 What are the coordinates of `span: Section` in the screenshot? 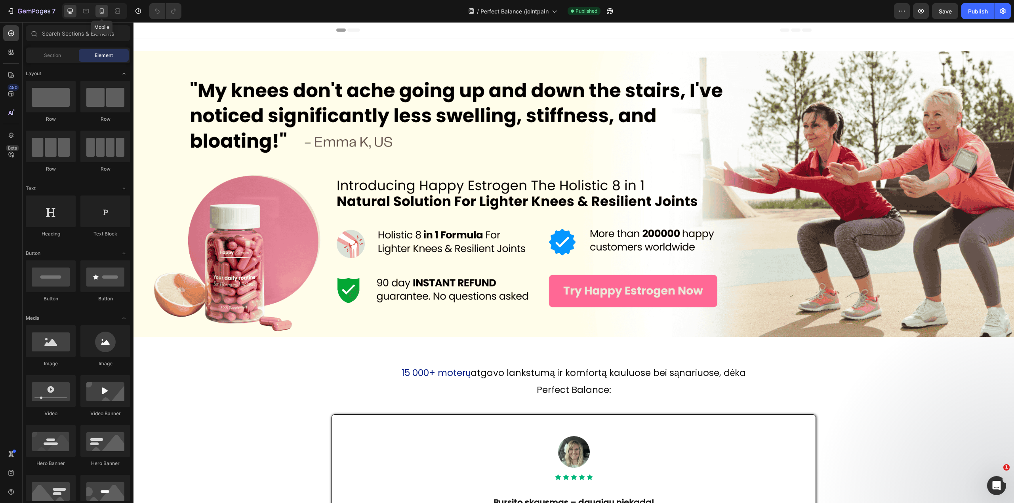 It's located at (52, 55).